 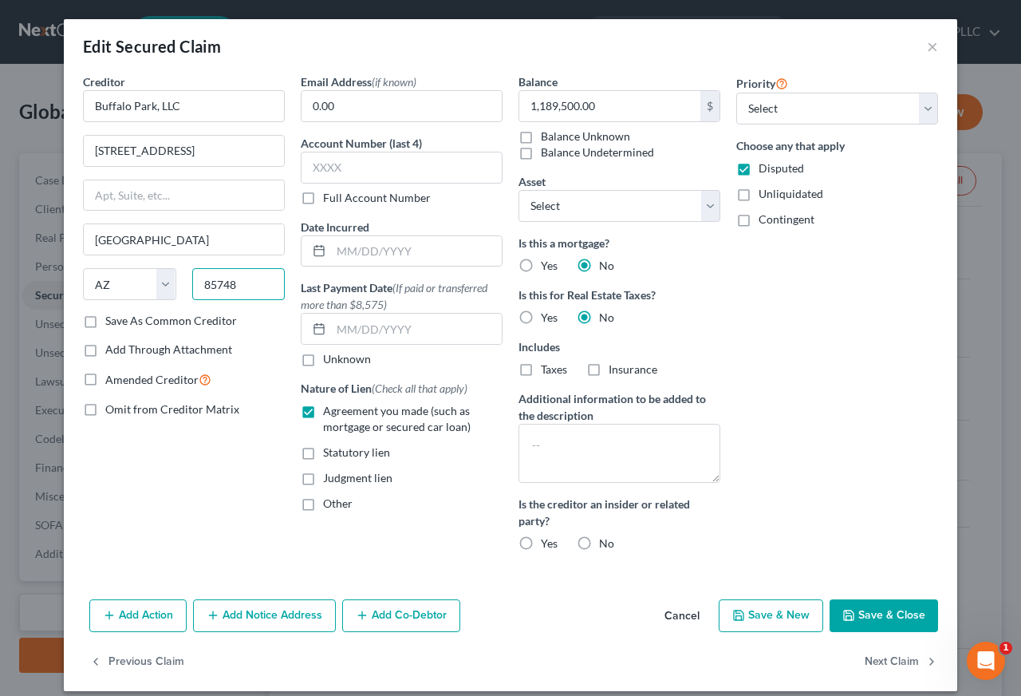 What do you see at coordinates (335, 227) in the screenshot?
I see `label: Date Incurred` at bounding box center [335, 227].